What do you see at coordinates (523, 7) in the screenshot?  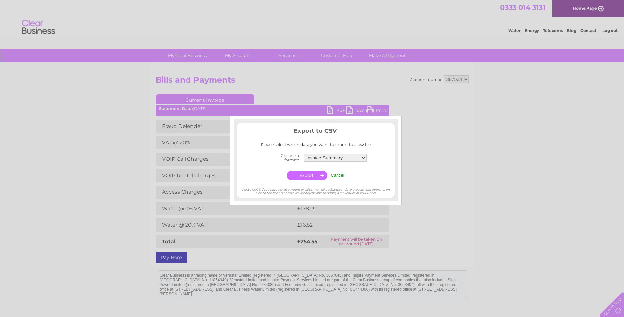 I see `span: 0333 014 3131` at bounding box center [523, 7].